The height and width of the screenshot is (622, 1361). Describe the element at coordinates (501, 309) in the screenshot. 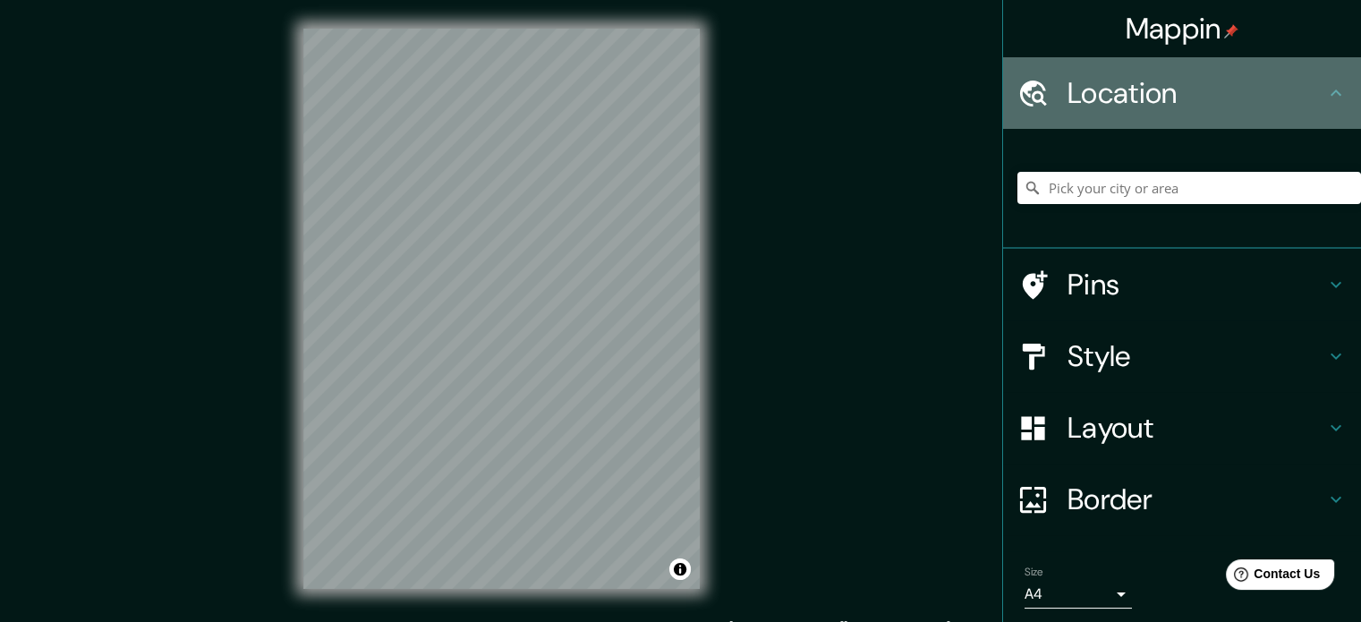

I see `canvas: Map` at that location.